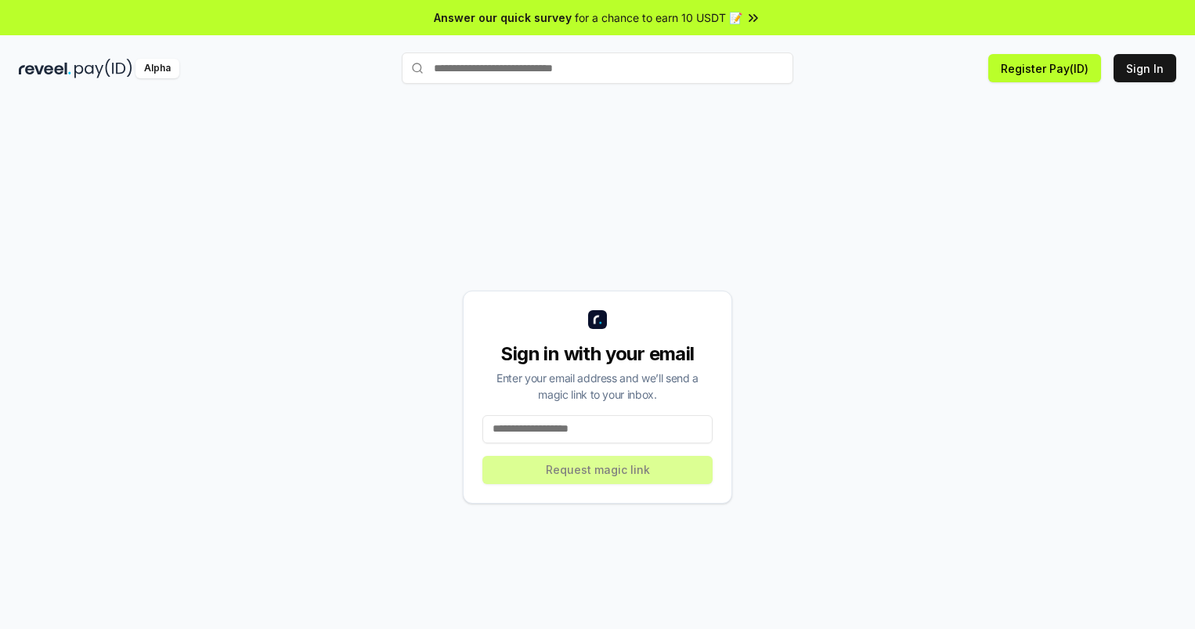 The width and height of the screenshot is (1195, 629). Describe the element at coordinates (597, 319) in the screenshot. I see `img: logo_small` at that location.